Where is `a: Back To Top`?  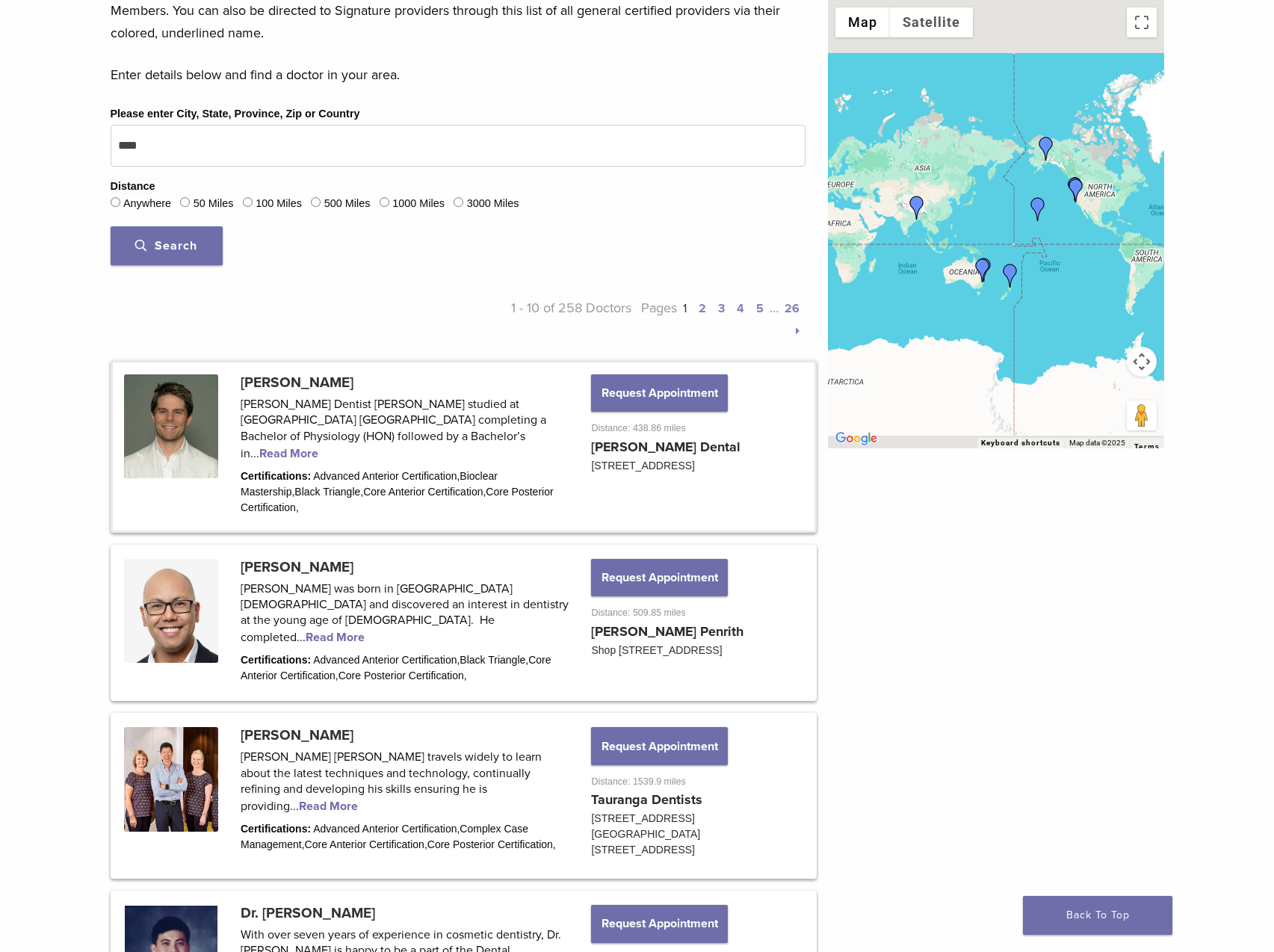
a: Back To Top is located at coordinates (1097, 915).